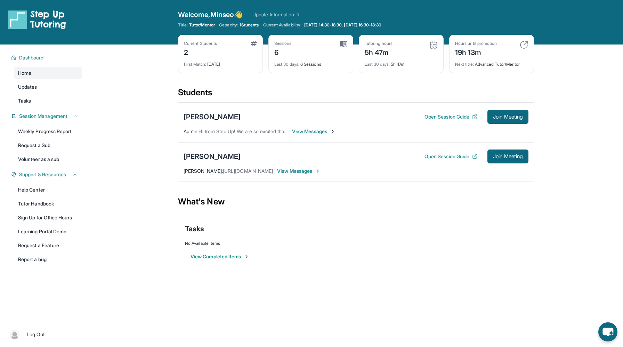 This screenshot has width=623, height=347. Describe the element at coordinates (283, 52) in the screenshot. I see `div: 6` at that location.